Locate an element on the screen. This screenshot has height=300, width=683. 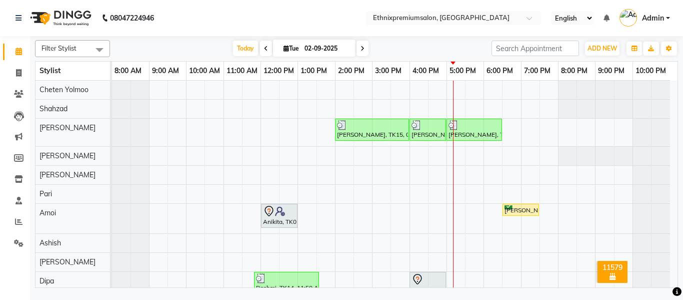
a: 10:00 PM is located at coordinates (651, 71).